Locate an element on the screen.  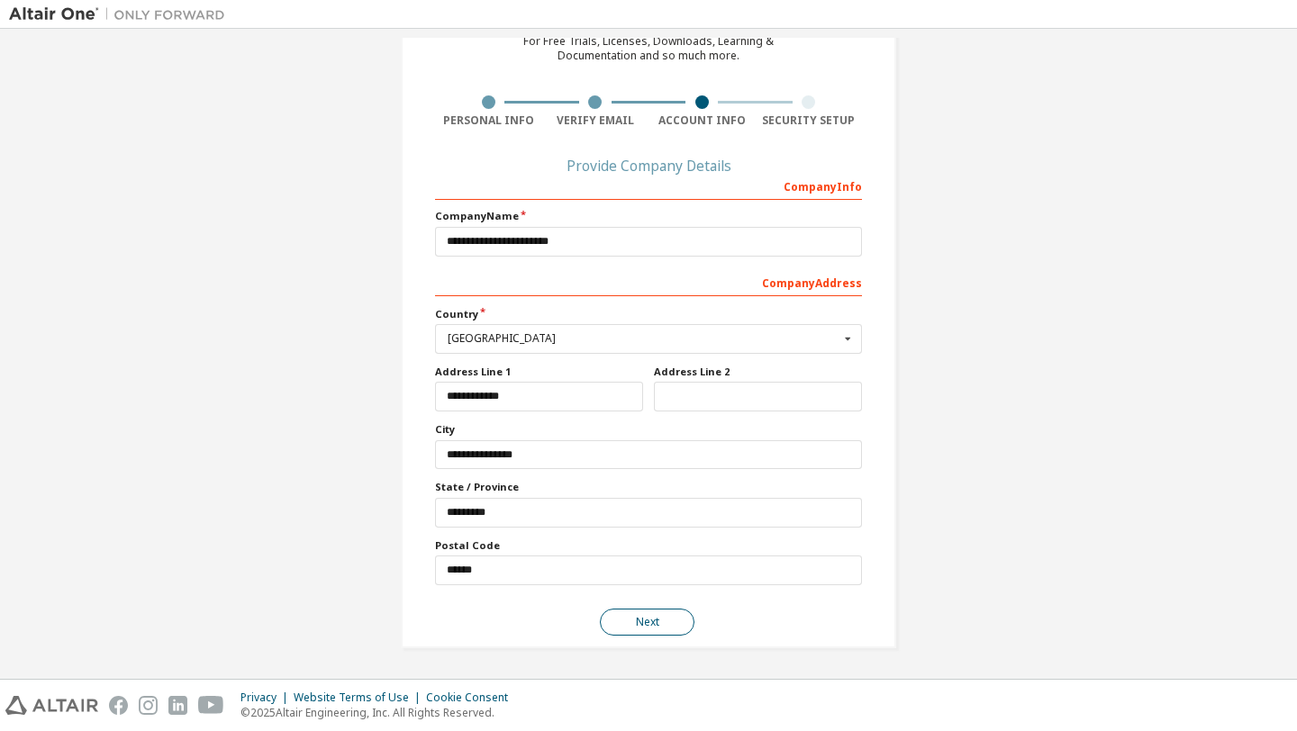
div: Cookie Consent is located at coordinates (472, 698).